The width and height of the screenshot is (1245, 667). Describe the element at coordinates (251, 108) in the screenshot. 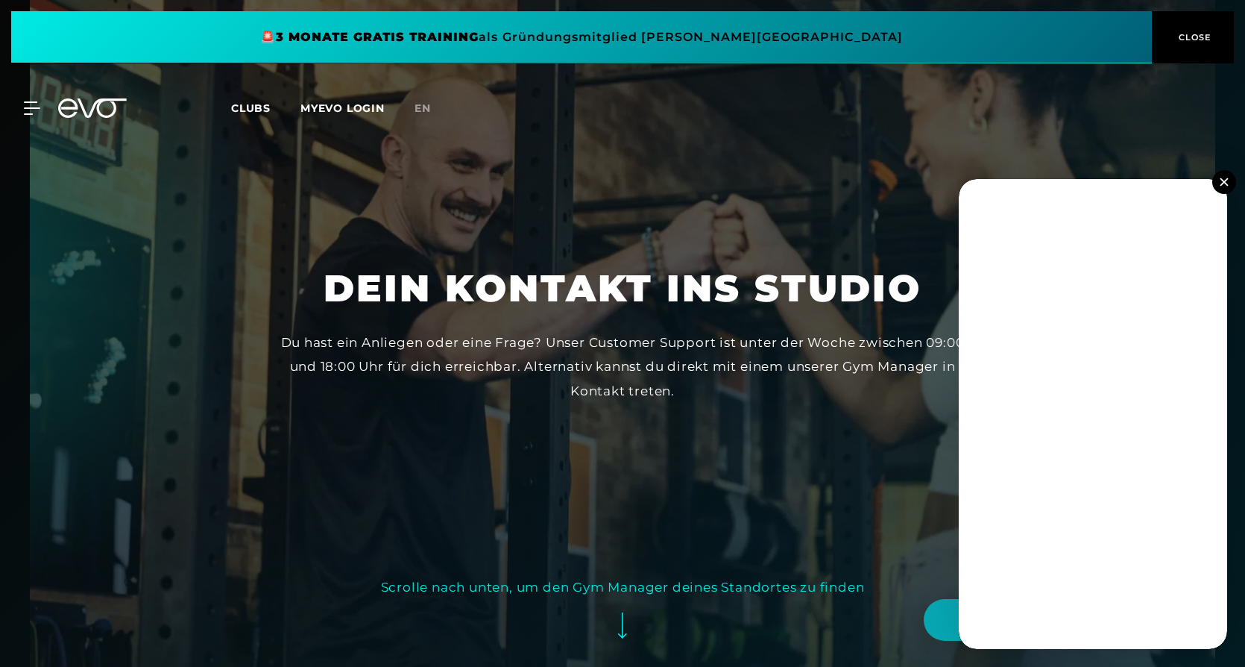

I see `span: Clubs` at that location.